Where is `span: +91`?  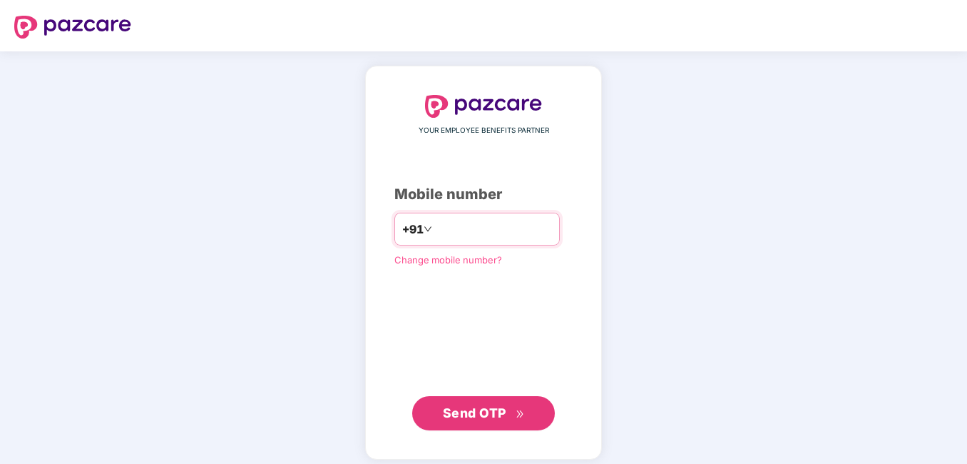 span: +91 is located at coordinates (413, 229).